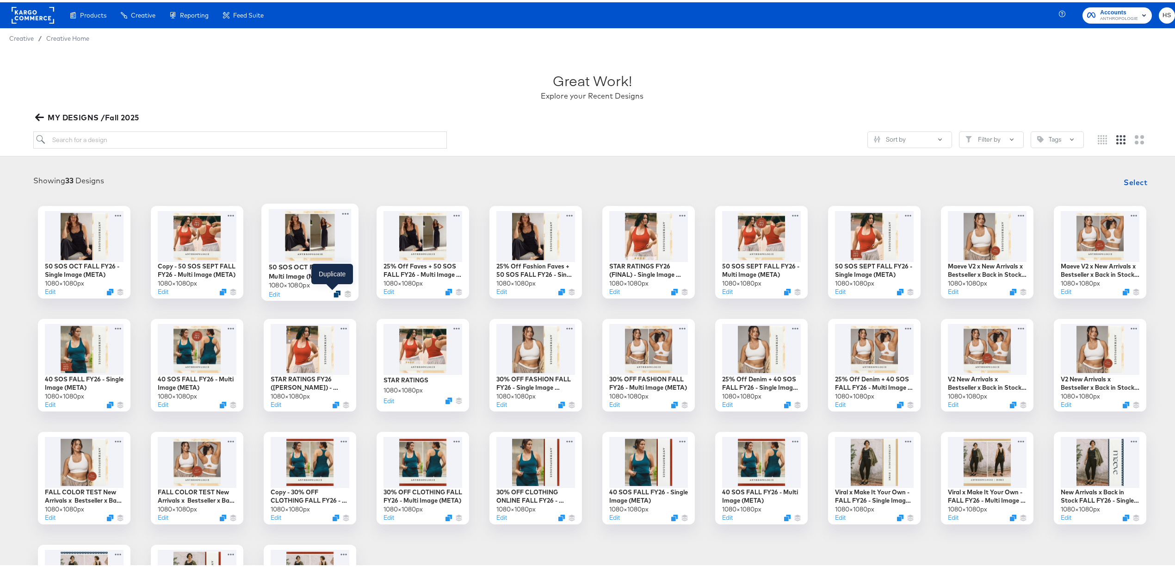 The height and width of the screenshot is (567, 1175). I want to click on svg: Large grid, so click(1140, 137).